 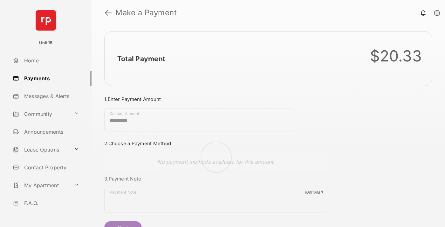 What do you see at coordinates (51, 60) in the screenshot?
I see `a: Home` at bounding box center [51, 60].